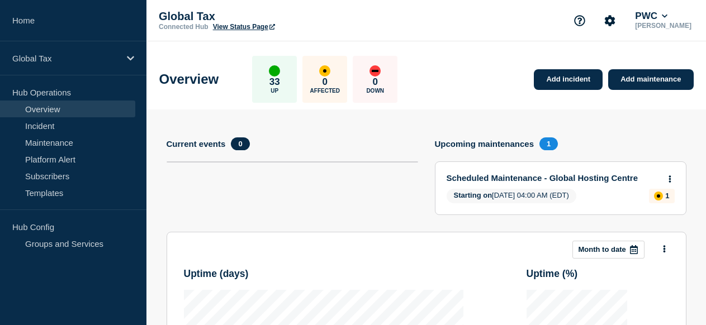 The width and height of the screenshot is (706, 325). I want to click on h3: Uptime ( % ), so click(598, 274).